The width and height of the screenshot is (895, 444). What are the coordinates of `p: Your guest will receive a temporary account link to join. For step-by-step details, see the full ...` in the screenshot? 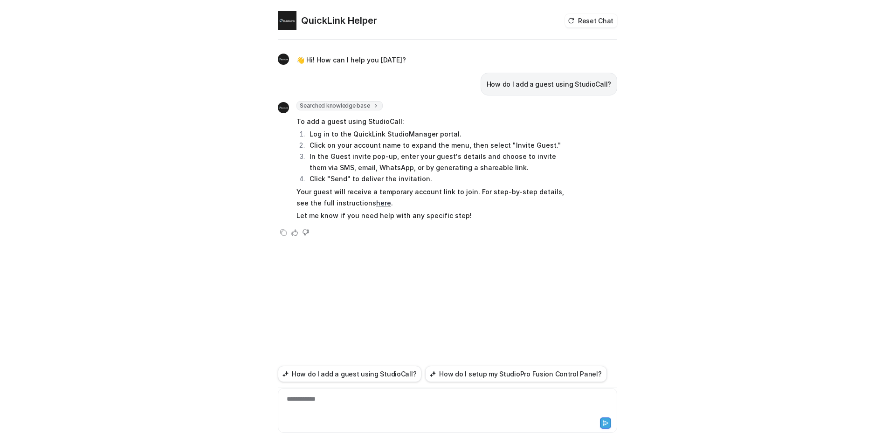 It's located at (433, 198).